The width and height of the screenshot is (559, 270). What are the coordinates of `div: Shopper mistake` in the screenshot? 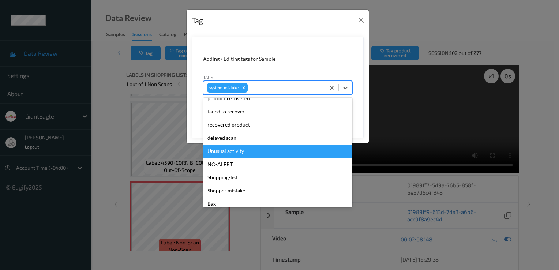 It's located at (278, 191).